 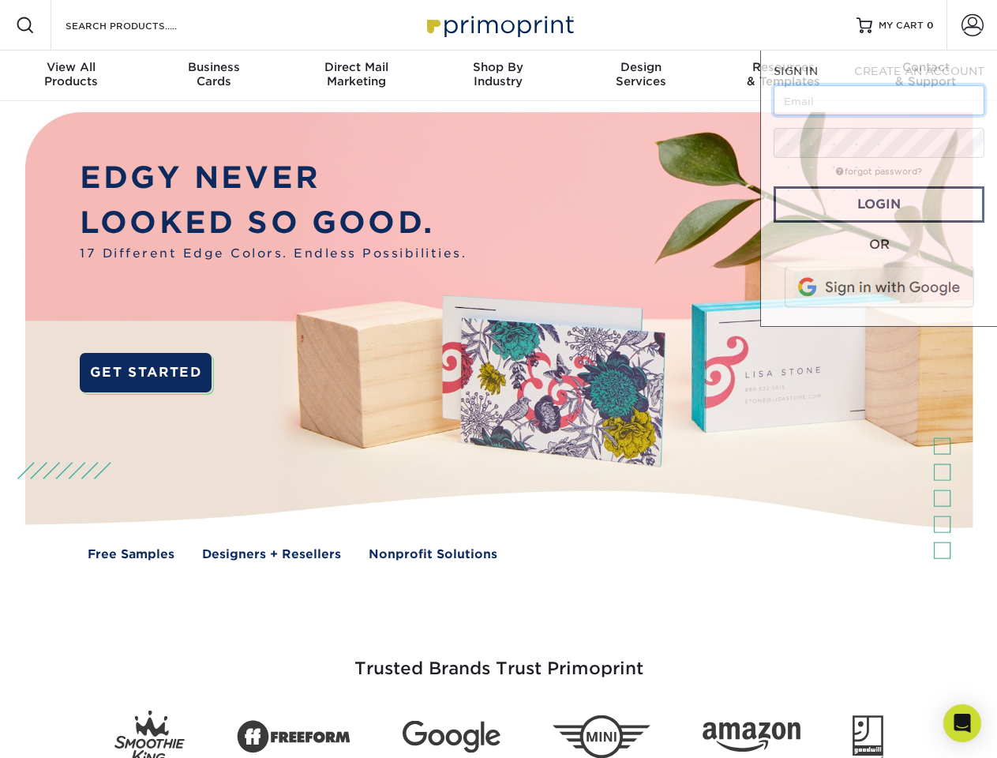 I want to click on img: Primoprint, so click(x=499, y=24).